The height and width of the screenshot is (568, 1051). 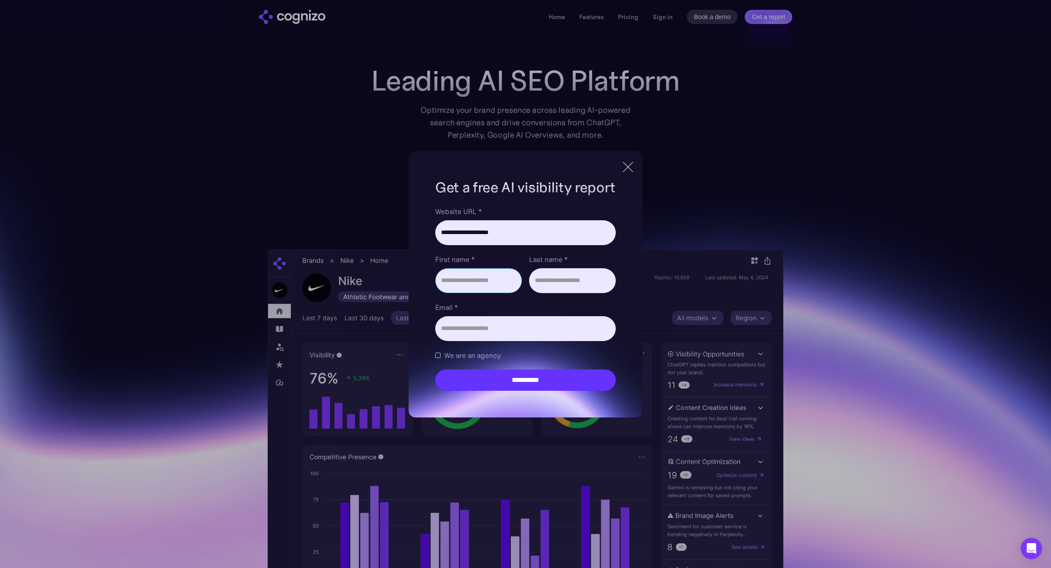 I want to click on label: Last name *, so click(x=572, y=260).